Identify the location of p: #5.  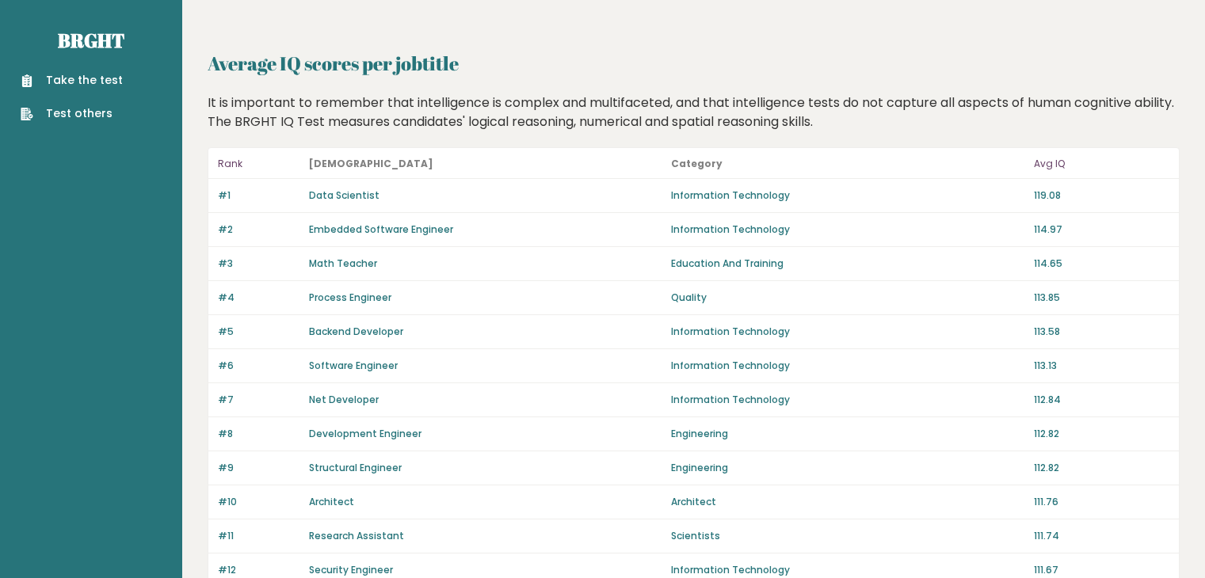
(258, 332).